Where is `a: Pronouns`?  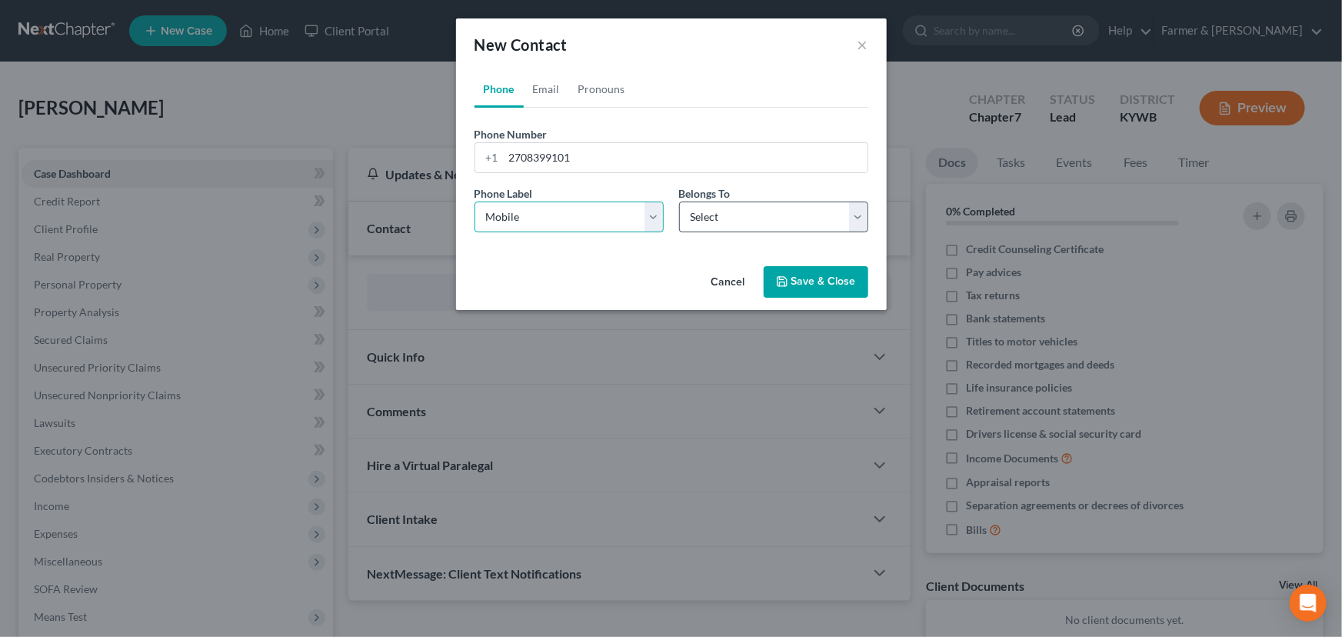 a: Pronouns is located at coordinates (601, 89).